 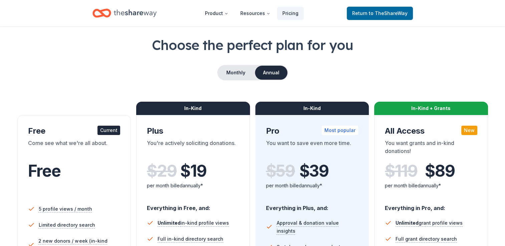 I want to click on a: Home, so click(x=124, y=13).